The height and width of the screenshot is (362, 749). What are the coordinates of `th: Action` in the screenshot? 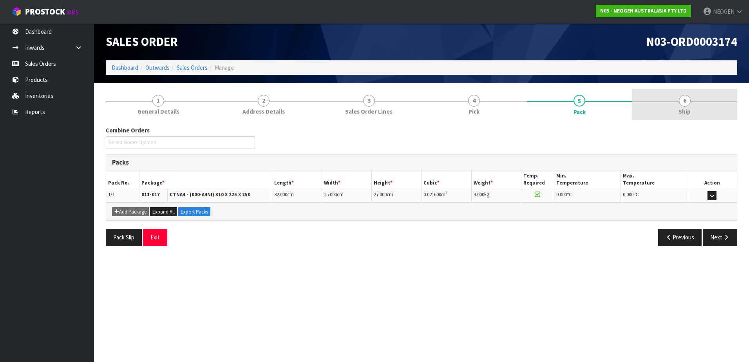 It's located at (712, 179).